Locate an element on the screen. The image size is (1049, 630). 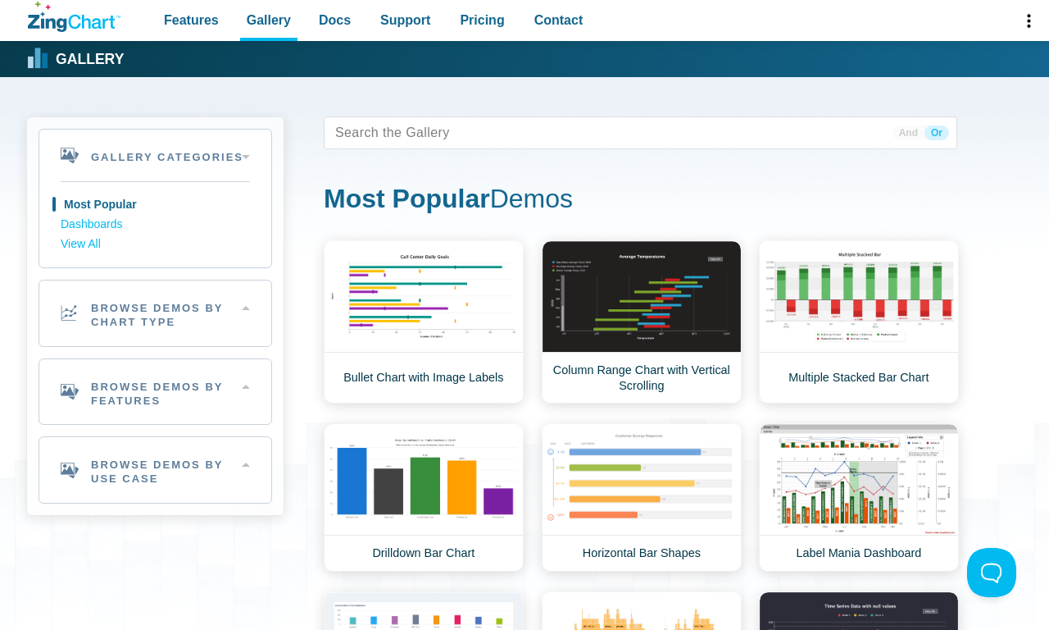
span: Contact is located at coordinates (559, 20).